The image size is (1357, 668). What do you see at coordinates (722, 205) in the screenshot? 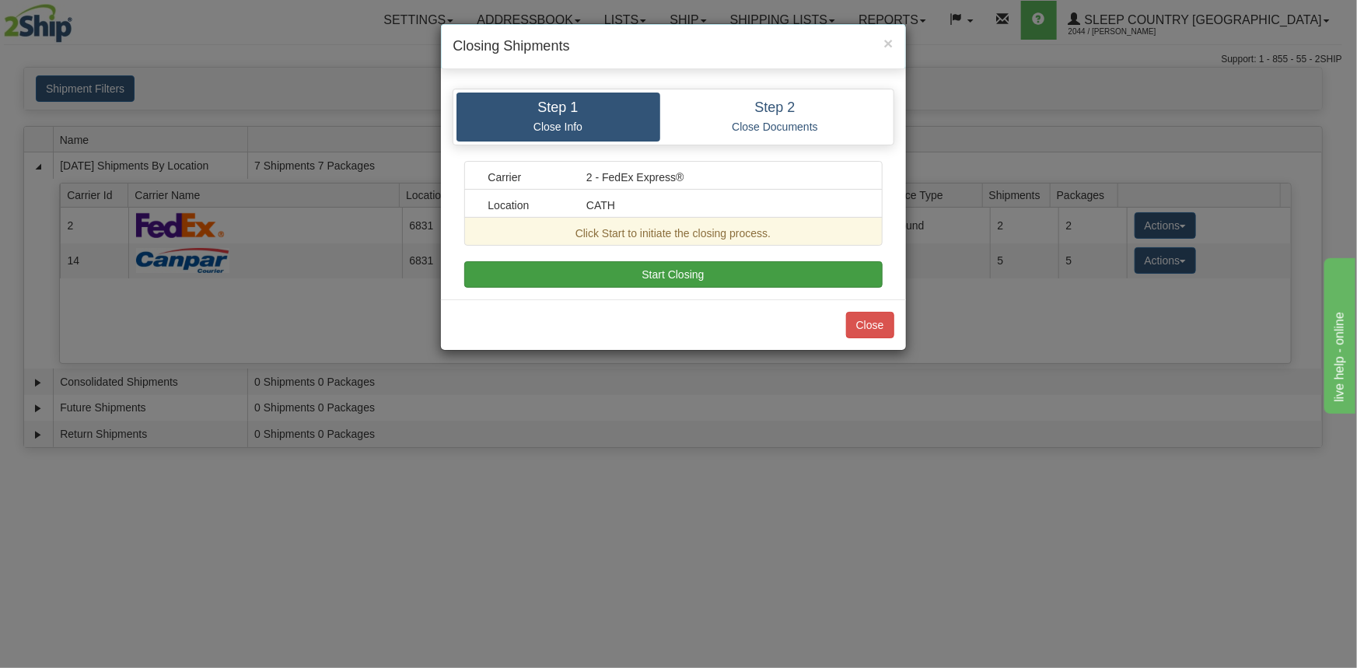
I see `div: CATH` at bounding box center [722, 205].